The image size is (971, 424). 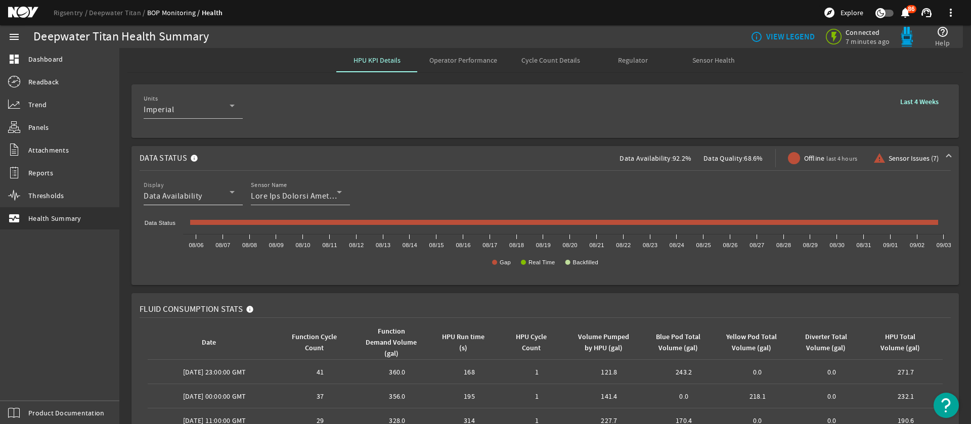 What do you see at coordinates (586, 263) in the screenshot?
I see `text: Backfilled` at bounding box center [586, 263].